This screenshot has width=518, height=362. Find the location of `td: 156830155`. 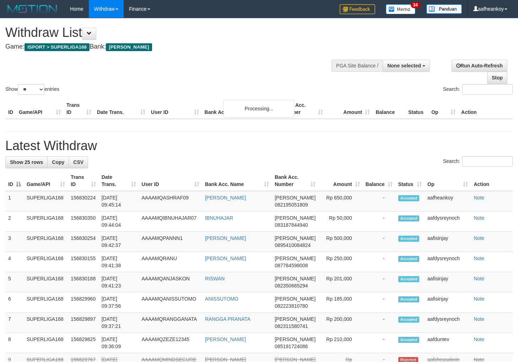

td: 156830155 is located at coordinates (83, 262).